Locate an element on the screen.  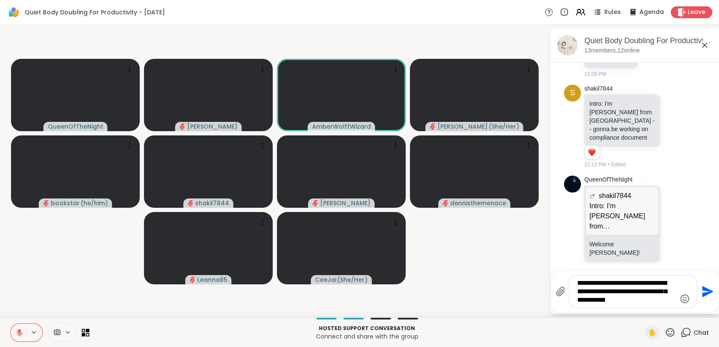
a: shakil7844 is located at coordinates (599, 89).